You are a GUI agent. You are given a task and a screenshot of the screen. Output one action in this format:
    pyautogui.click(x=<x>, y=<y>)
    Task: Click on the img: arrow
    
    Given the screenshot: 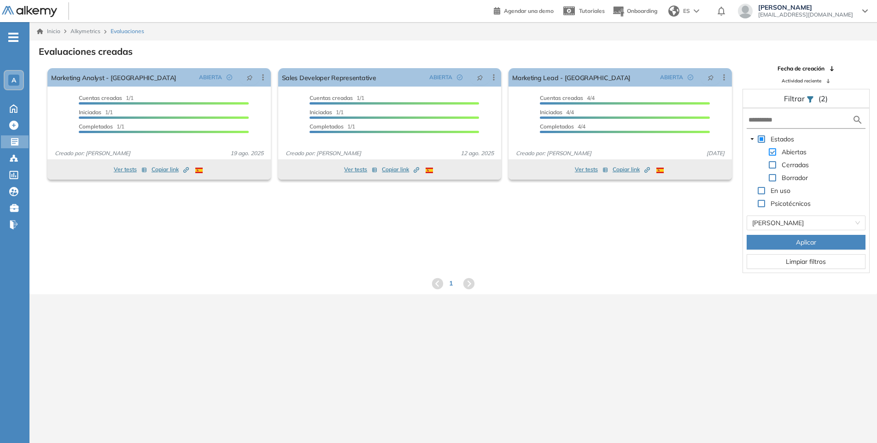 What is the action you would take?
    pyautogui.click(x=696, y=11)
    